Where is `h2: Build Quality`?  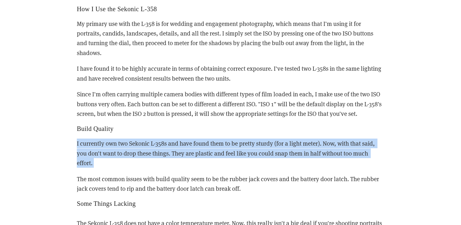 h2: Build Quality is located at coordinates (230, 129).